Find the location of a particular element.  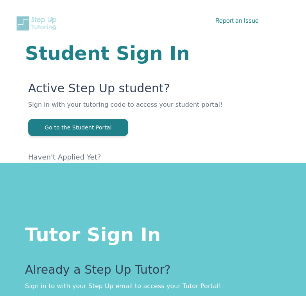

a: Report an Issue is located at coordinates (237, 20).